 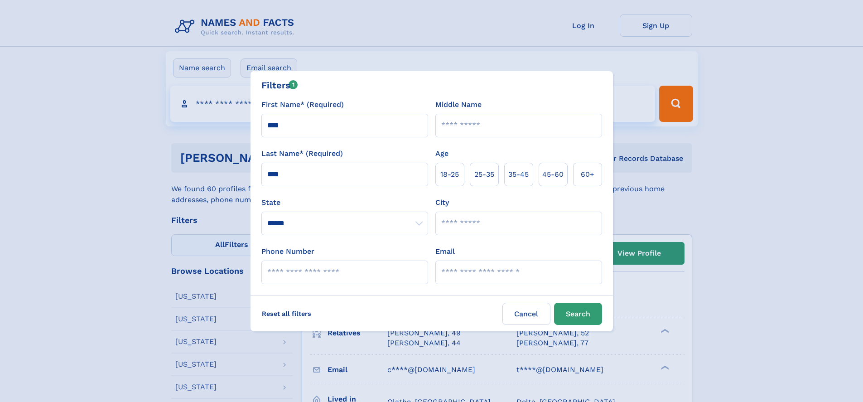 What do you see at coordinates (484, 174) in the screenshot?
I see `span: 25‑35` at bounding box center [484, 174].